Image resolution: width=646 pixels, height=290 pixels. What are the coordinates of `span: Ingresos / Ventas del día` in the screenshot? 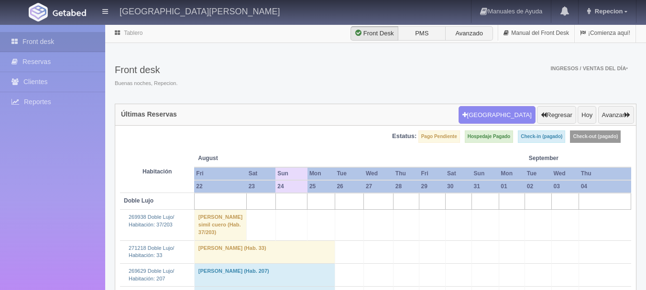 It's located at (589, 68).